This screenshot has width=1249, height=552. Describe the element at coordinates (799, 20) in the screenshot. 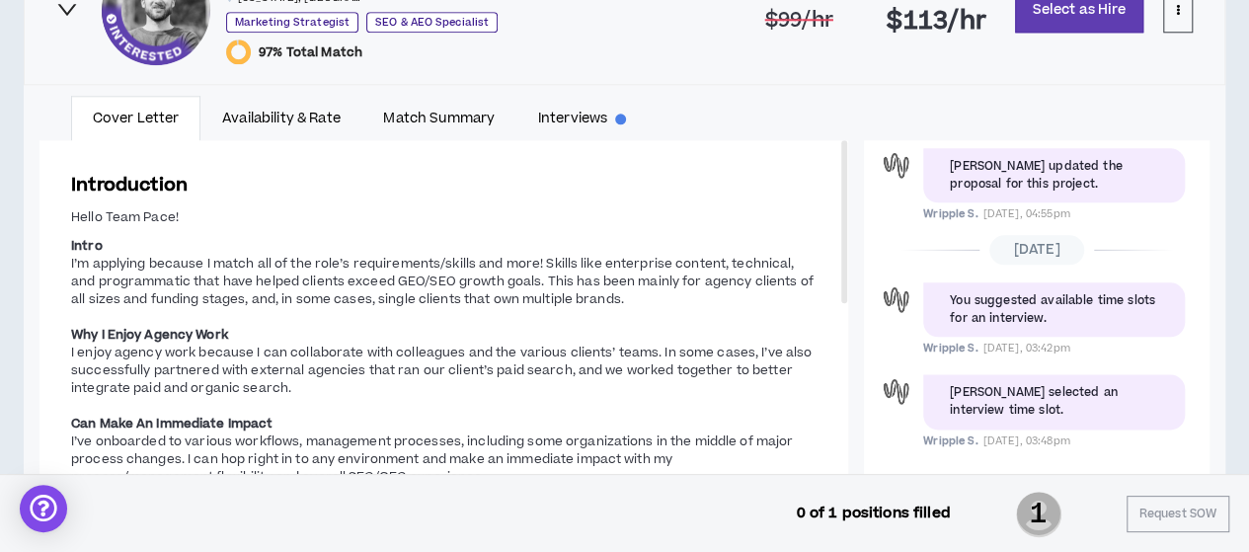

I see `span: $99 /hr` at that location.